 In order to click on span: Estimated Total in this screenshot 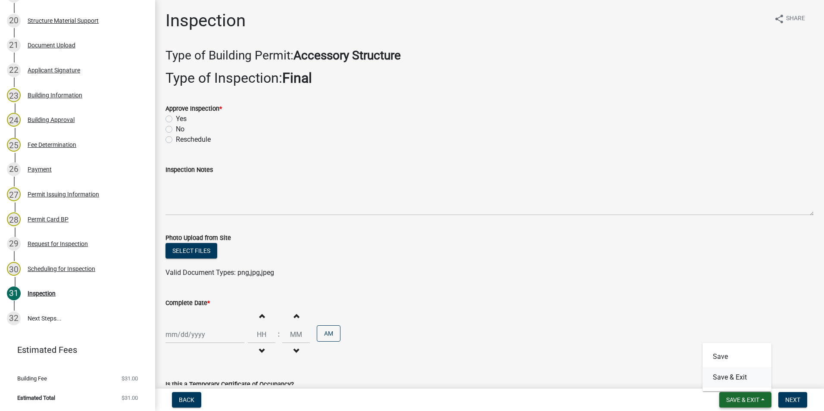, I will do `click(36, 398)`.